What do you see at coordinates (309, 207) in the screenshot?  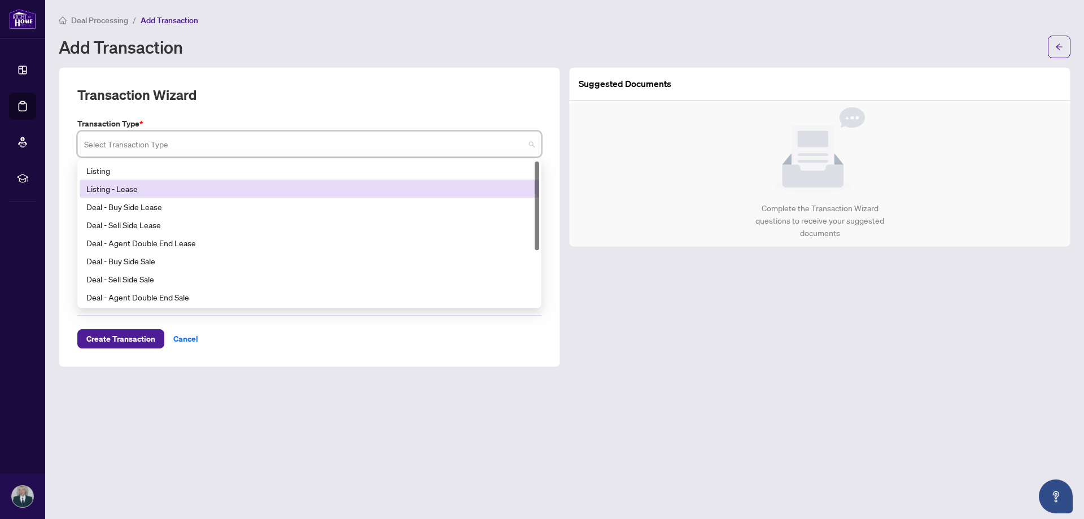 I see `div: Deal - Buy Side Lease` at bounding box center [309, 207].